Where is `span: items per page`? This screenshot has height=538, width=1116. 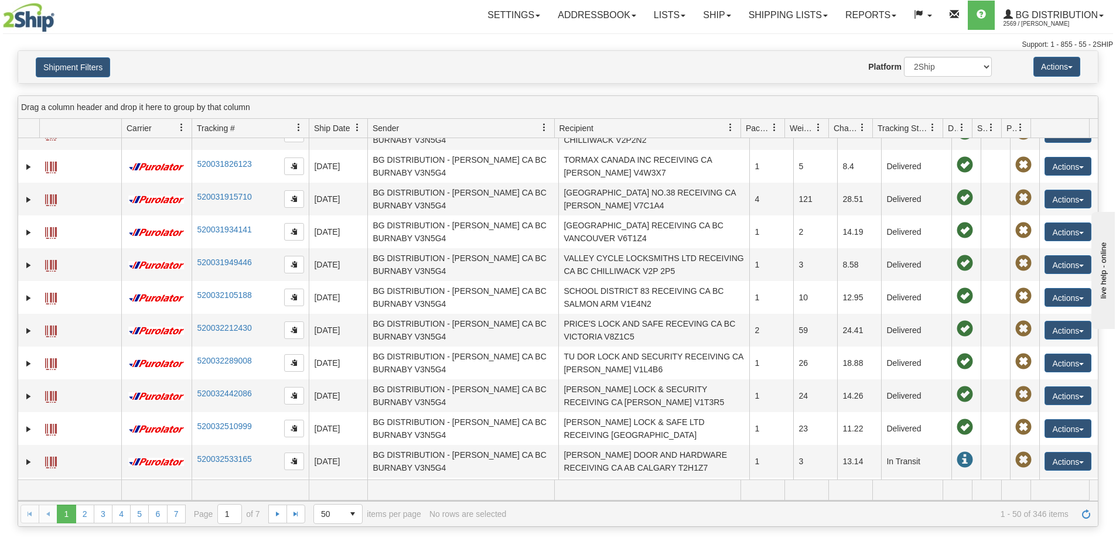 span: items per page is located at coordinates (367, 514).